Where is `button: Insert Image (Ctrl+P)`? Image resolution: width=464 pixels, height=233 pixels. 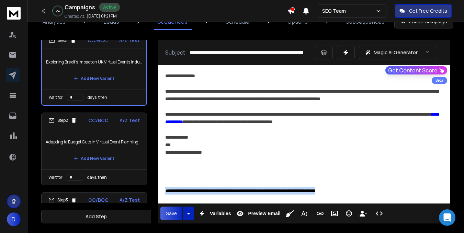
button: Insert Image (Ctrl+P) is located at coordinates (335, 214).